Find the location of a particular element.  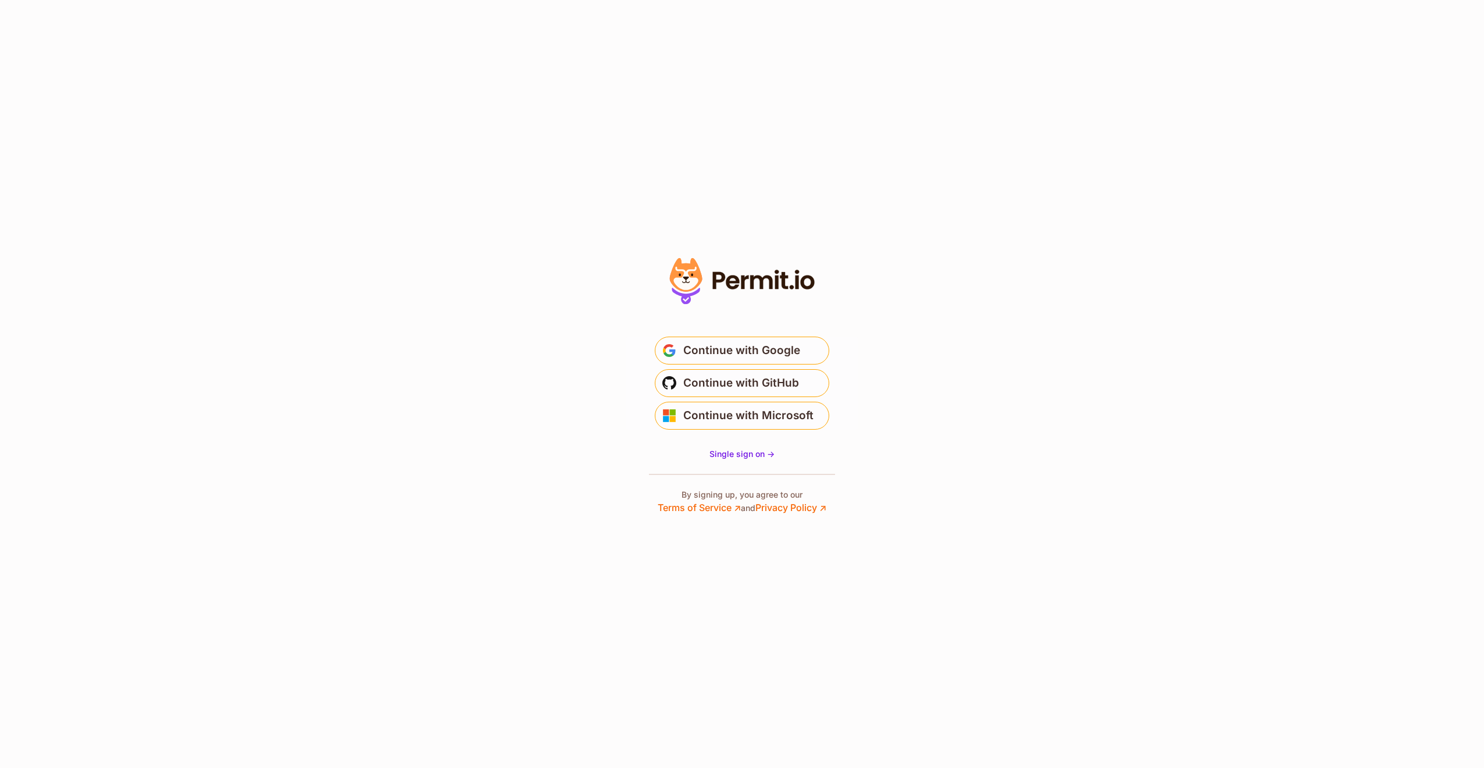

button: Continue with Google is located at coordinates (742, 351).